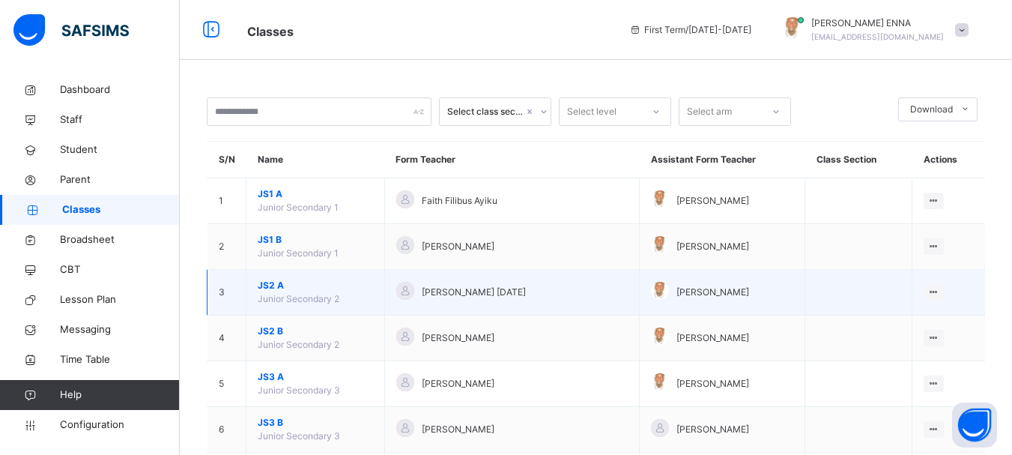  I want to click on th: S/N, so click(227, 160).